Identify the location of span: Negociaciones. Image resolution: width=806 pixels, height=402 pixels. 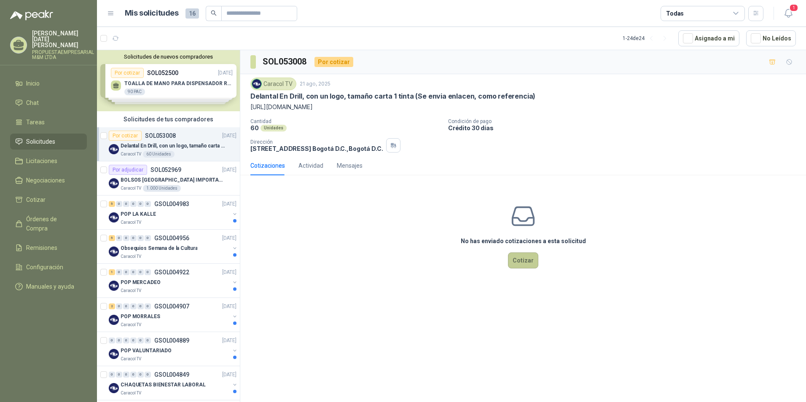
(46, 180).